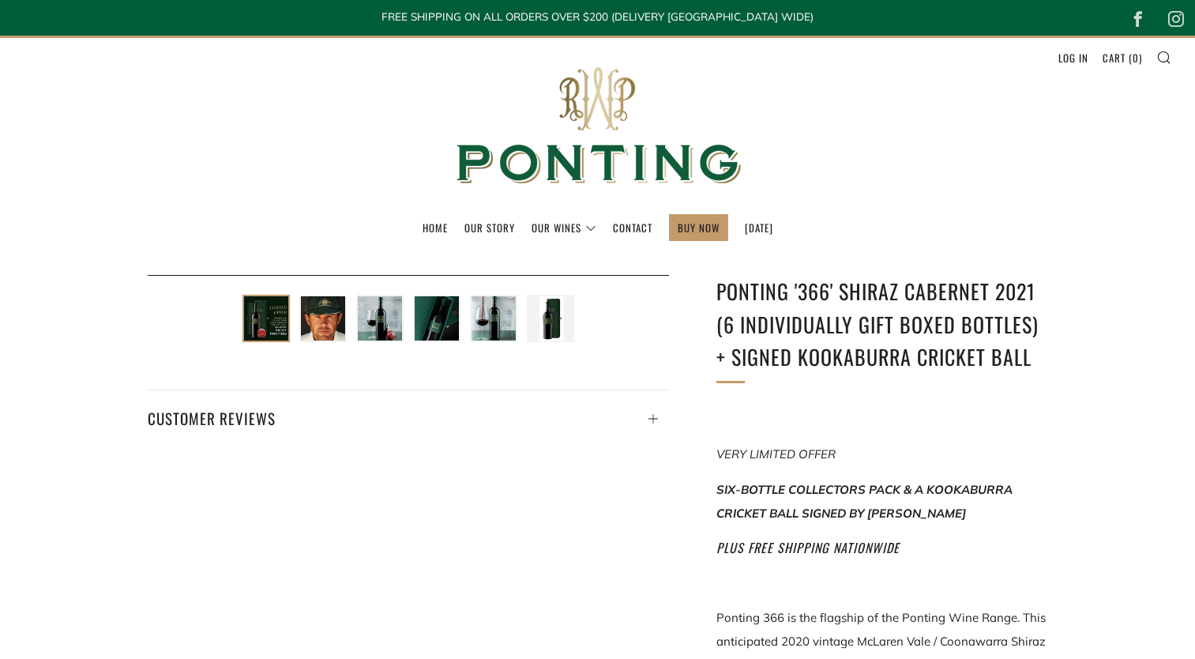 This screenshot has height=659, width=1195. I want to click on a: Home, so click(435, 227).